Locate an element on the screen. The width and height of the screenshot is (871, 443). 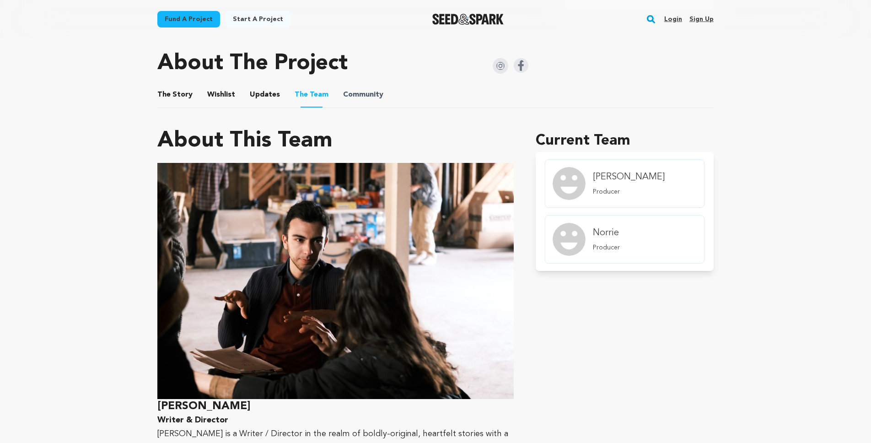
h1: About The Project is located at coordinates (252, 64).